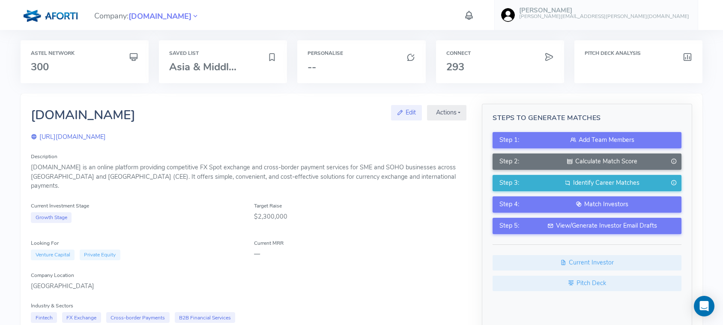 The image size is (723, 325). I want to click on h5: Steps to Generate Matches, so click(587, 118).